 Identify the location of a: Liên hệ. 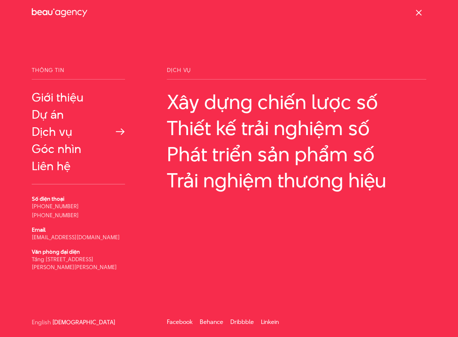
(78, 166).